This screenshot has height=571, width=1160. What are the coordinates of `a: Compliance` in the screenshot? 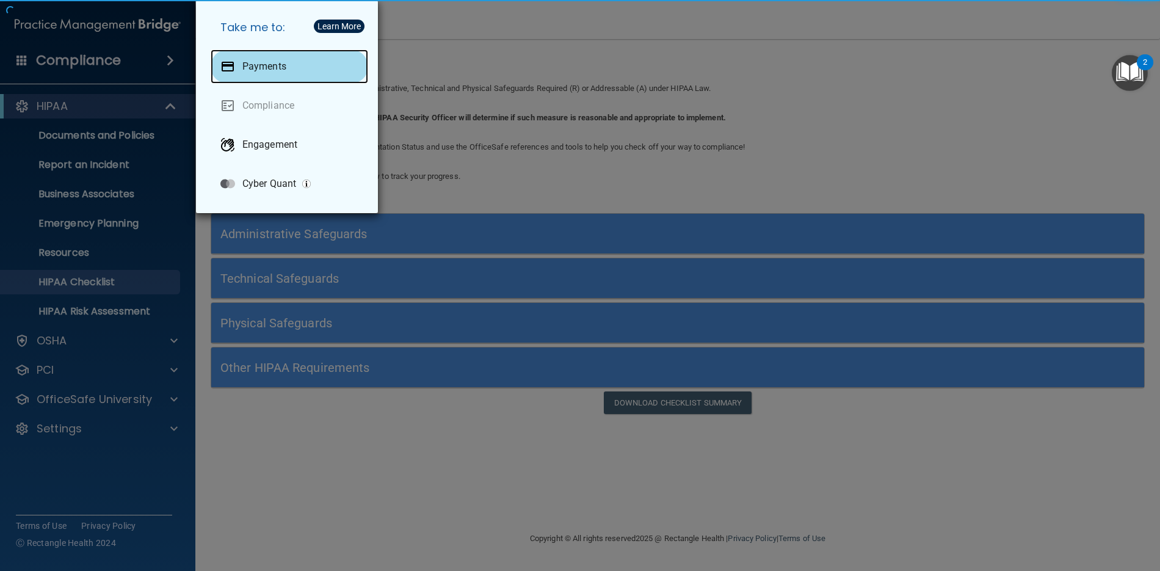 It's located at (289, 106).